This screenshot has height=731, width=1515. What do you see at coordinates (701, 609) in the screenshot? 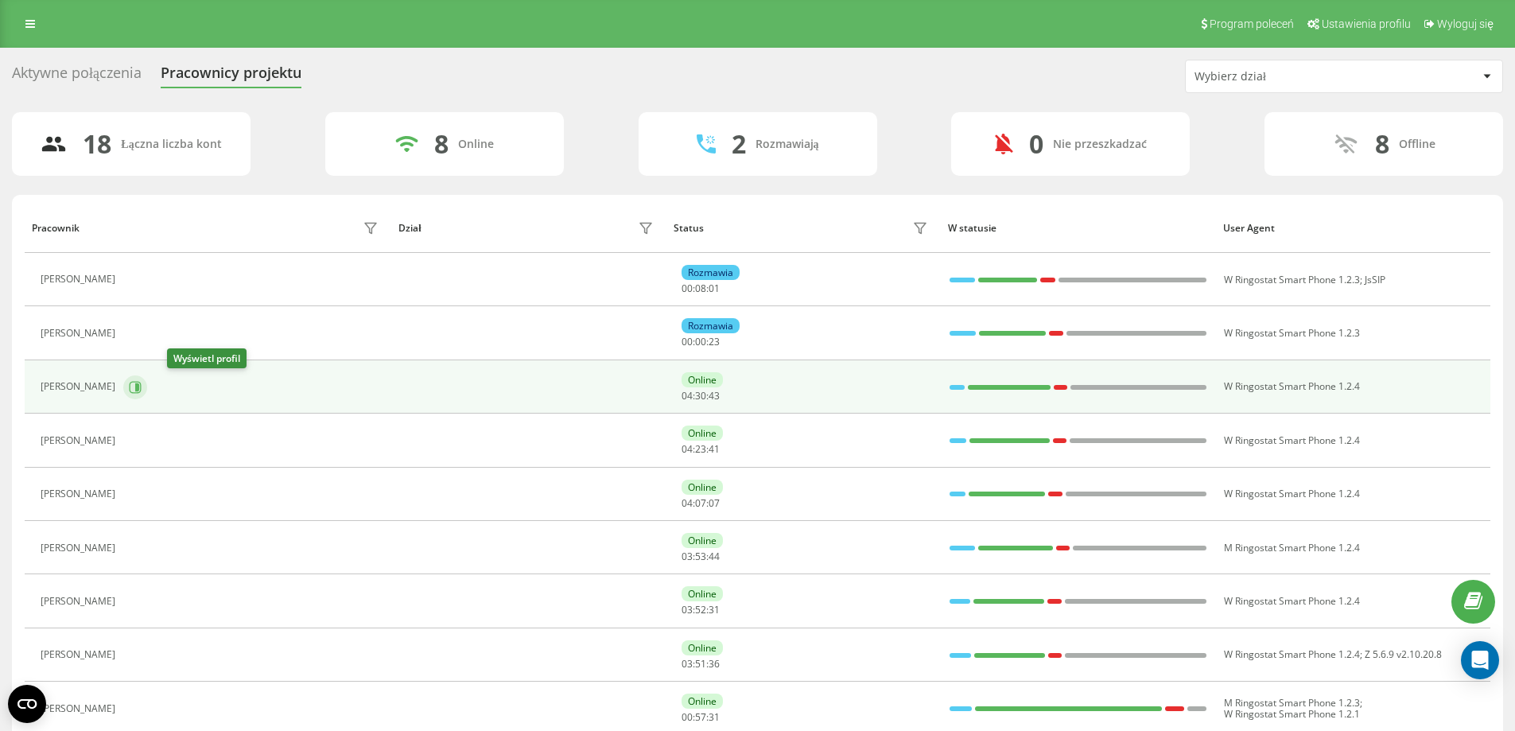
I see `span: 52` at bounding box center [701, 609].